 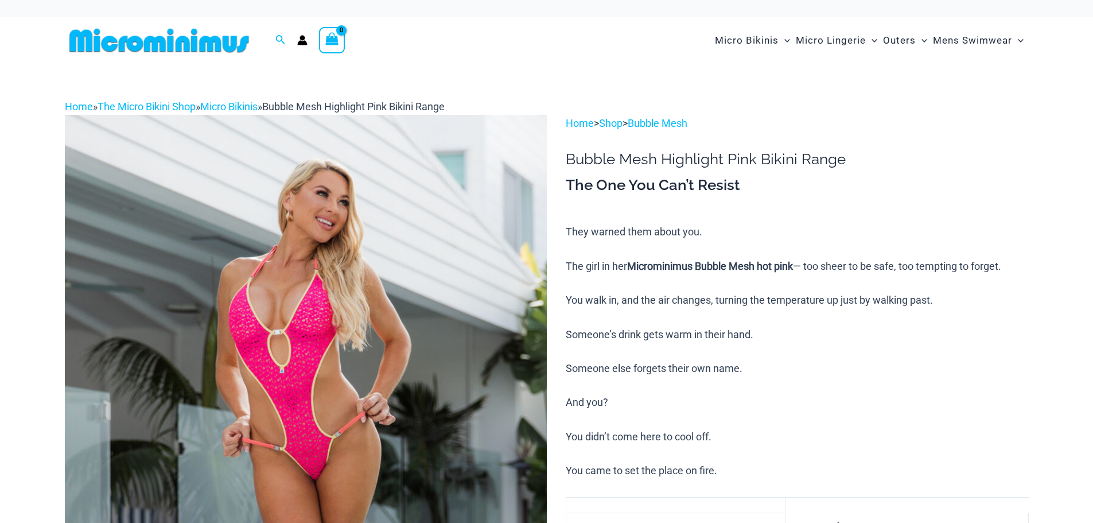 What do you see at coordinates (747, 40) in the screenshot?
I see `span: Micro Bikinis` at bounding box center [747, 40].